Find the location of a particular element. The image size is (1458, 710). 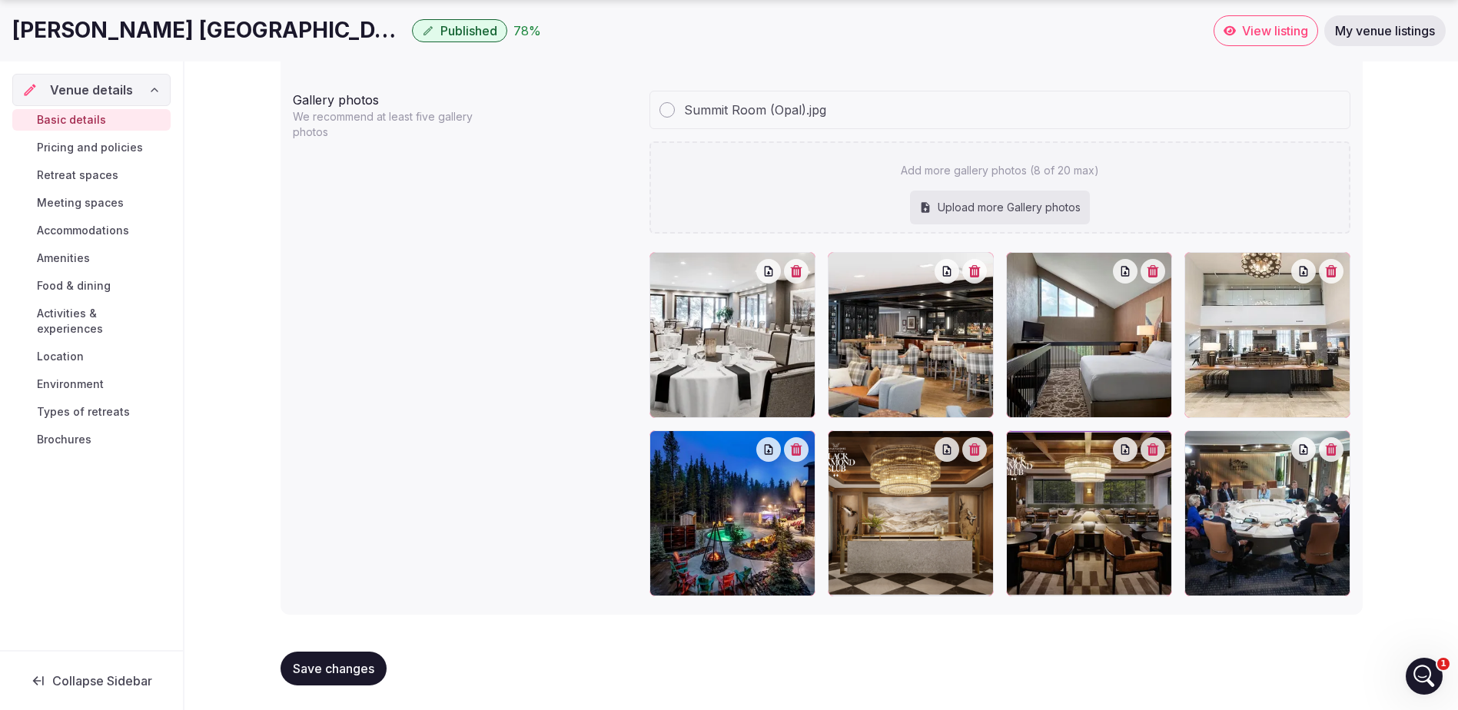

span: 1 is located at coordinates (1443, 664).